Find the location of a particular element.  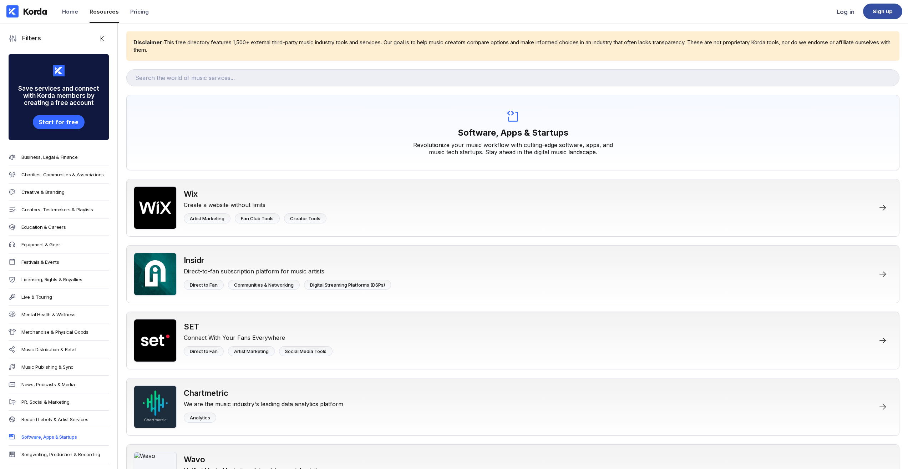

div: Music Distribution & Retail is located at coordinates (49, 349).